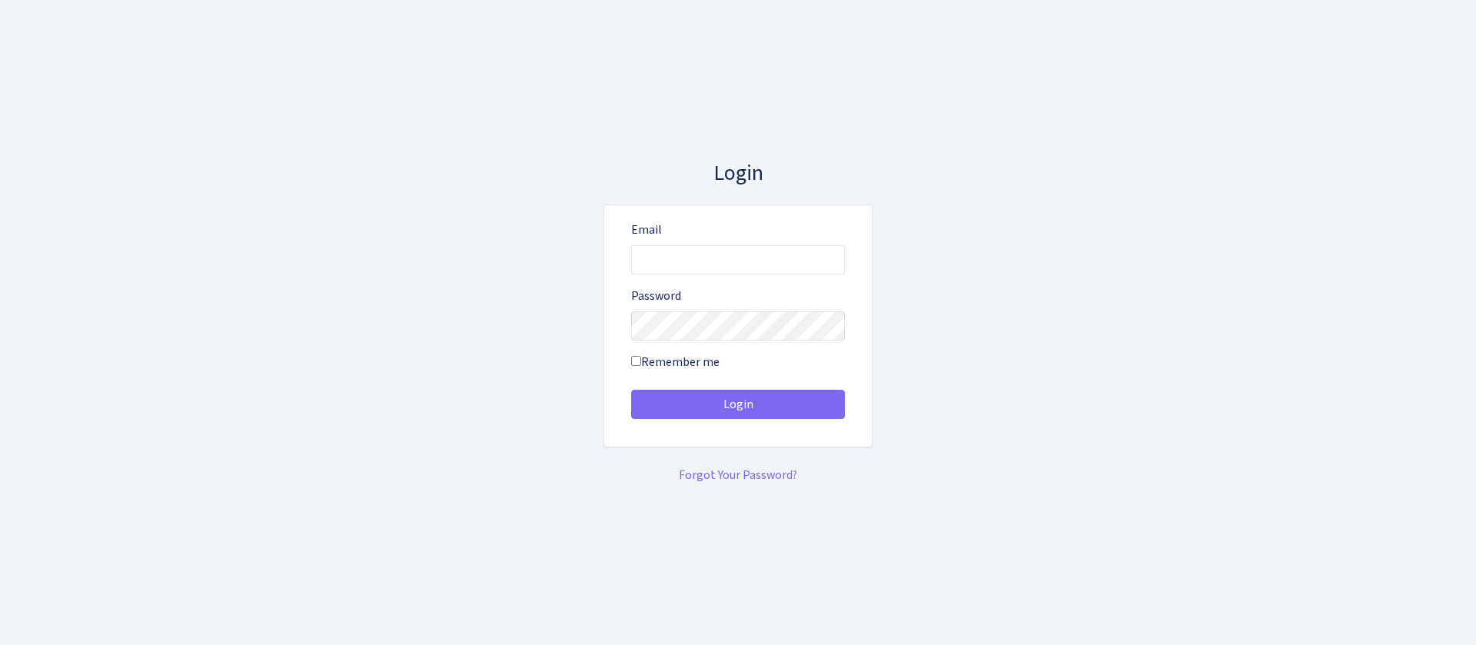 This screenshot has height=645, width=1476. Describe the element at coordinates (646, 230) in the screenshot. I see `label: Email` at that location.